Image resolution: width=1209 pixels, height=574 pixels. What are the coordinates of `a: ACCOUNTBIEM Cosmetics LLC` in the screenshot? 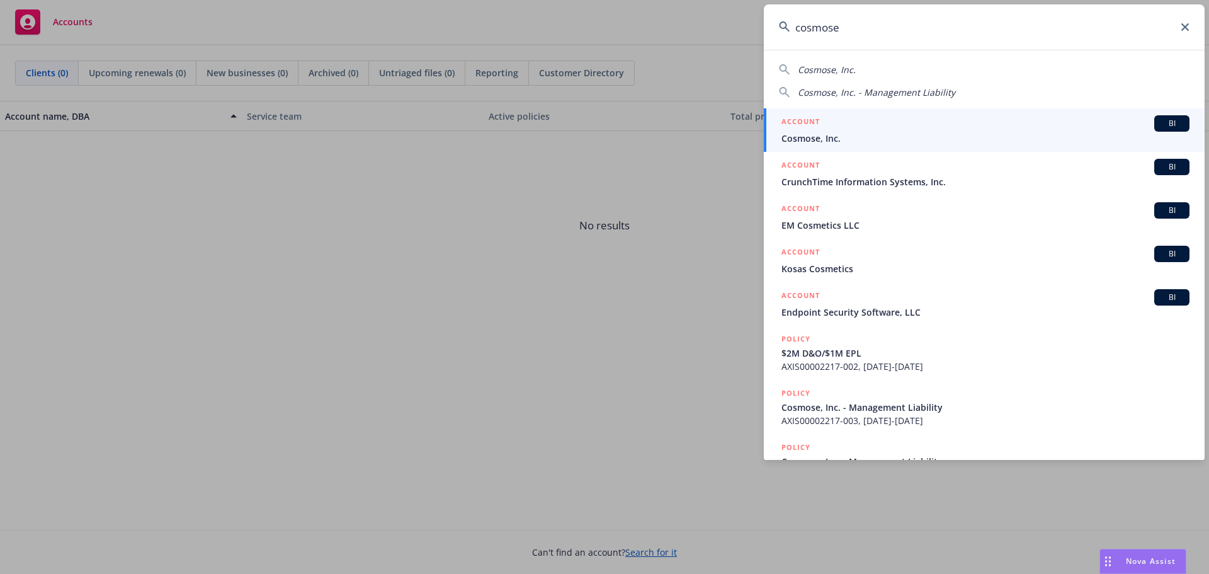 It's located at (985, 217).